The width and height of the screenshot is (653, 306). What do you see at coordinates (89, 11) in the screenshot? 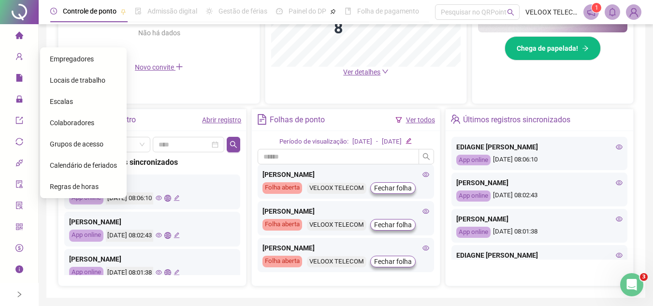
I see `span: Controle de ponto` at bounding box center [89, 11].